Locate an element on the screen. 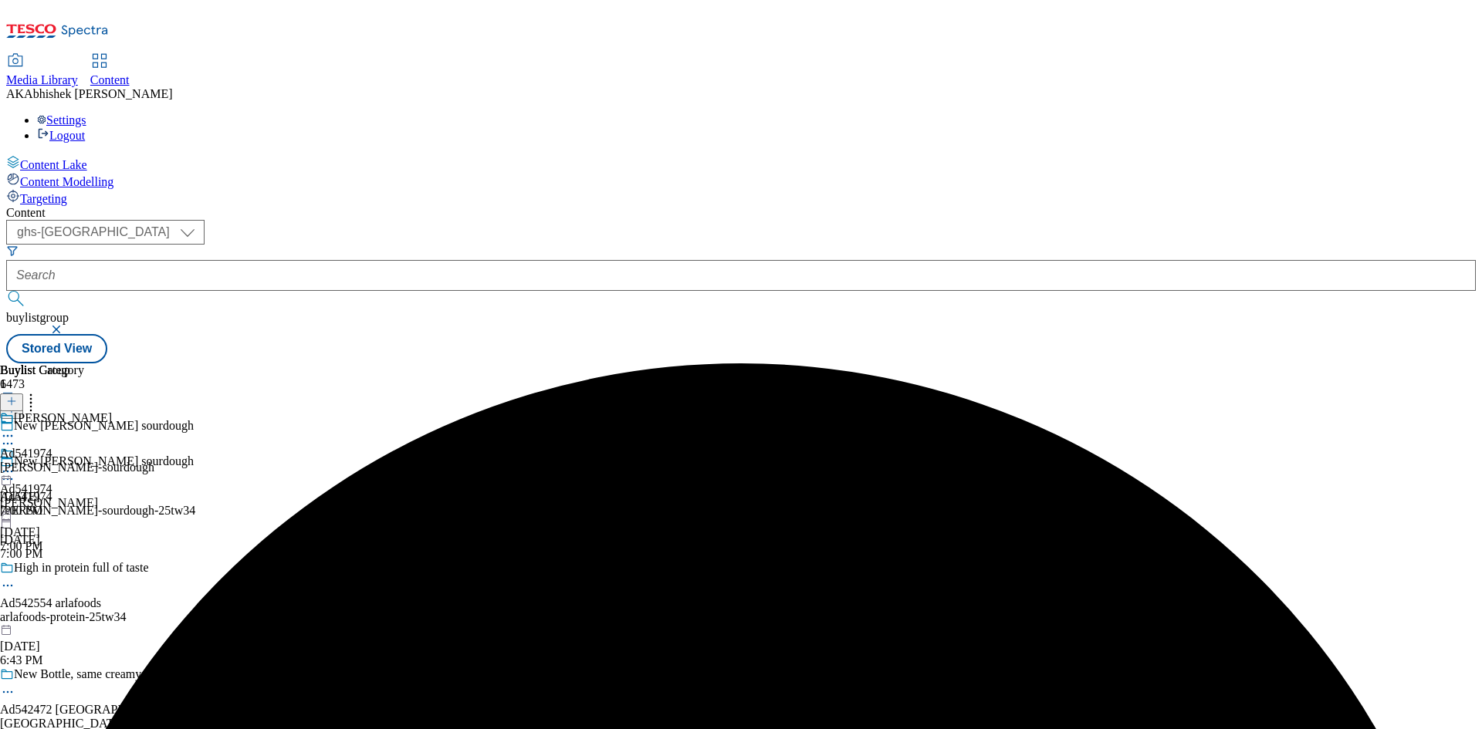 The image size is (1482, 729). a: Media Library is located at coordinates (42, 71).